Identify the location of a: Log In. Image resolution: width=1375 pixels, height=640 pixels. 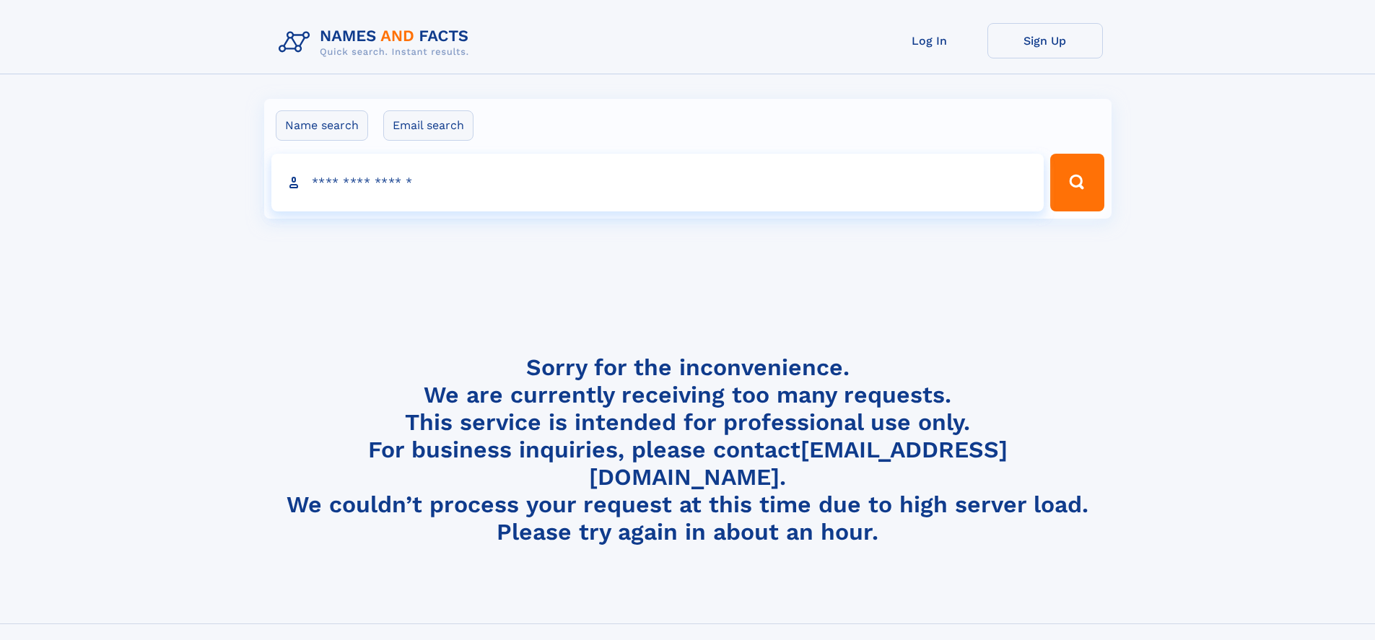
(930, 40).